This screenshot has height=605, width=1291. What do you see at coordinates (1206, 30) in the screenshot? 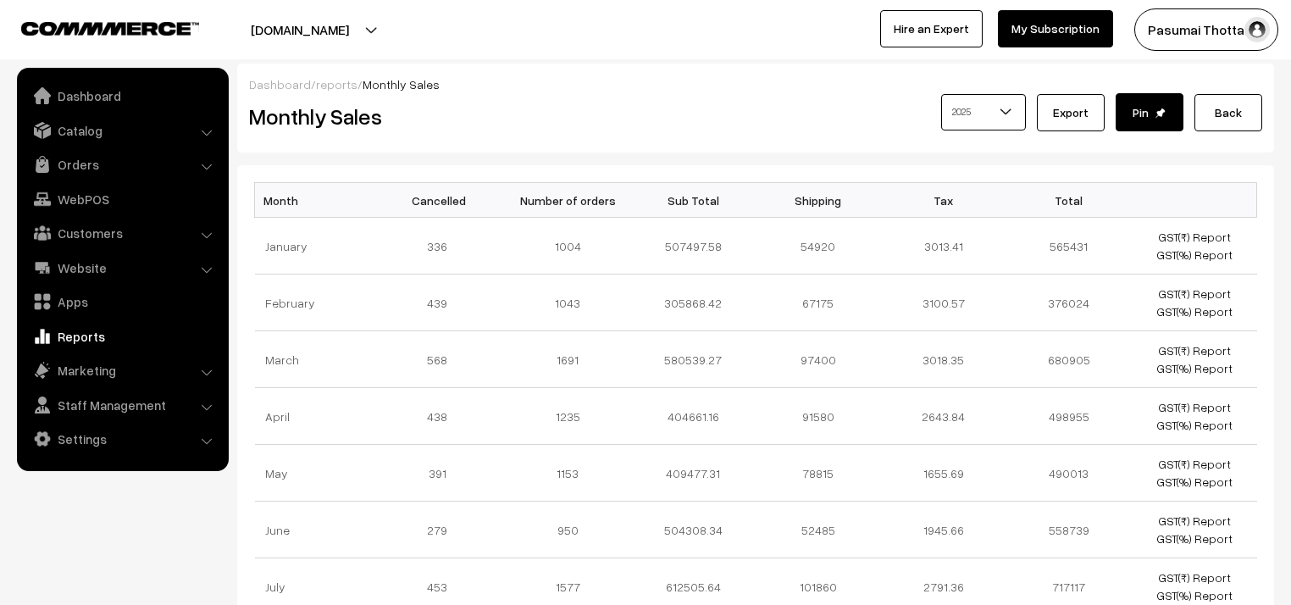
I see `button: Pasumai Thotta…` at bounding box center [1206, 30].